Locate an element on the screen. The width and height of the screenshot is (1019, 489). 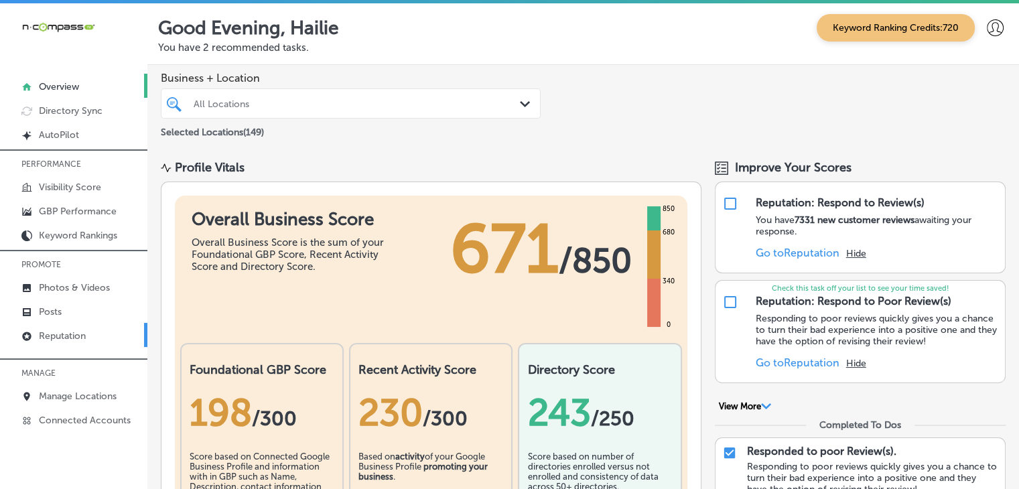
p: Responded to poor Review(s). is located at coordinates (821, 451).